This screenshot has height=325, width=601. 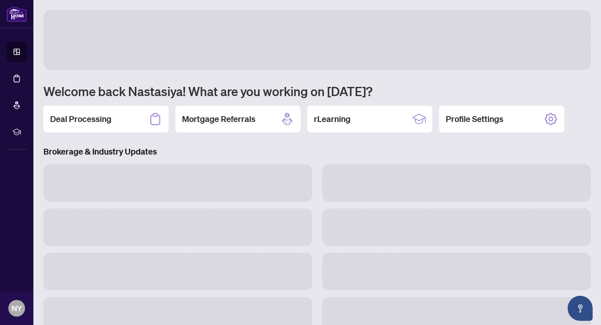 I want to click on h2: Deal Processing, so click(x=81, y=119).